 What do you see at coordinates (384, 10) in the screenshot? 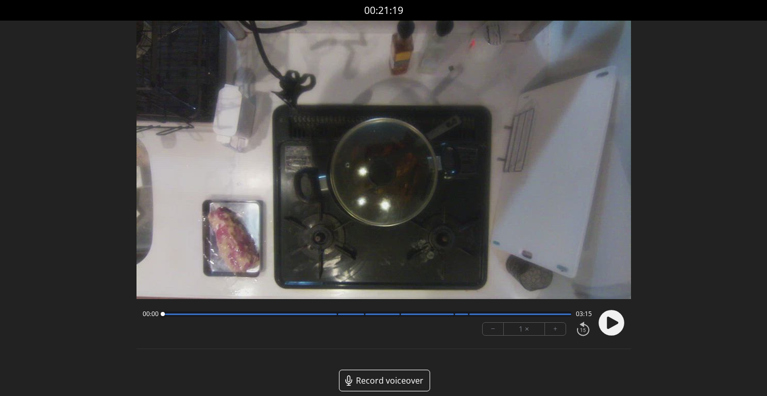
I see `a: 00:21:19` at bounding box center [384, 10].